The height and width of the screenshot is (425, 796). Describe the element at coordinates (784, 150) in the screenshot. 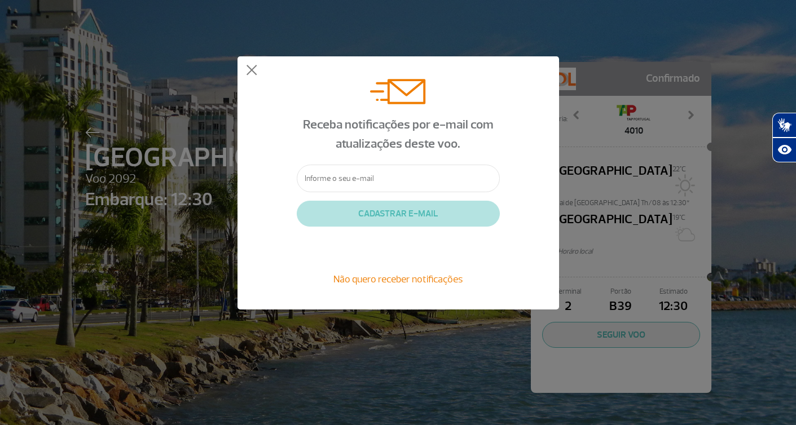

I see `button: Abrir recursos assistivos.` at that location.